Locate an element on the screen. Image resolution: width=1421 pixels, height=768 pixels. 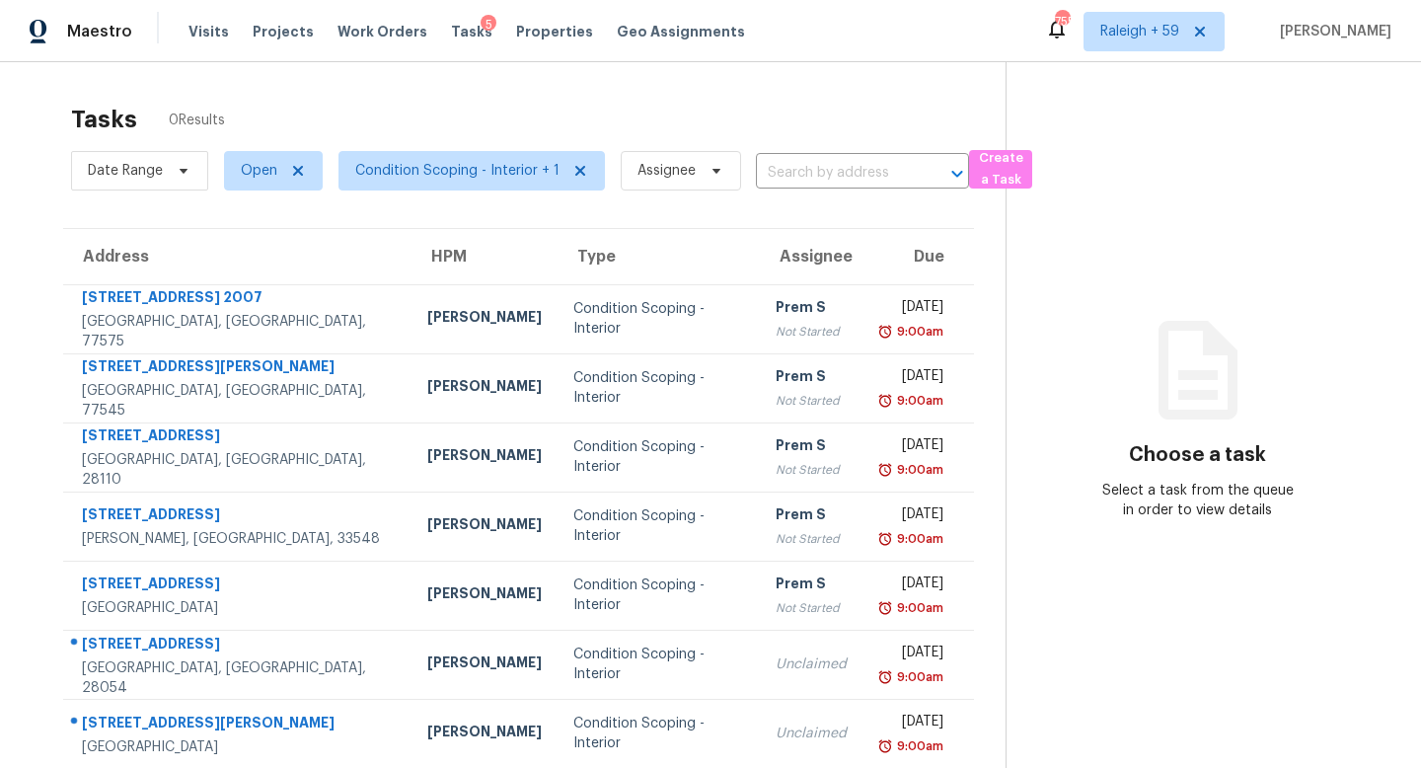
button: Open is located at coordinates (957, 174).